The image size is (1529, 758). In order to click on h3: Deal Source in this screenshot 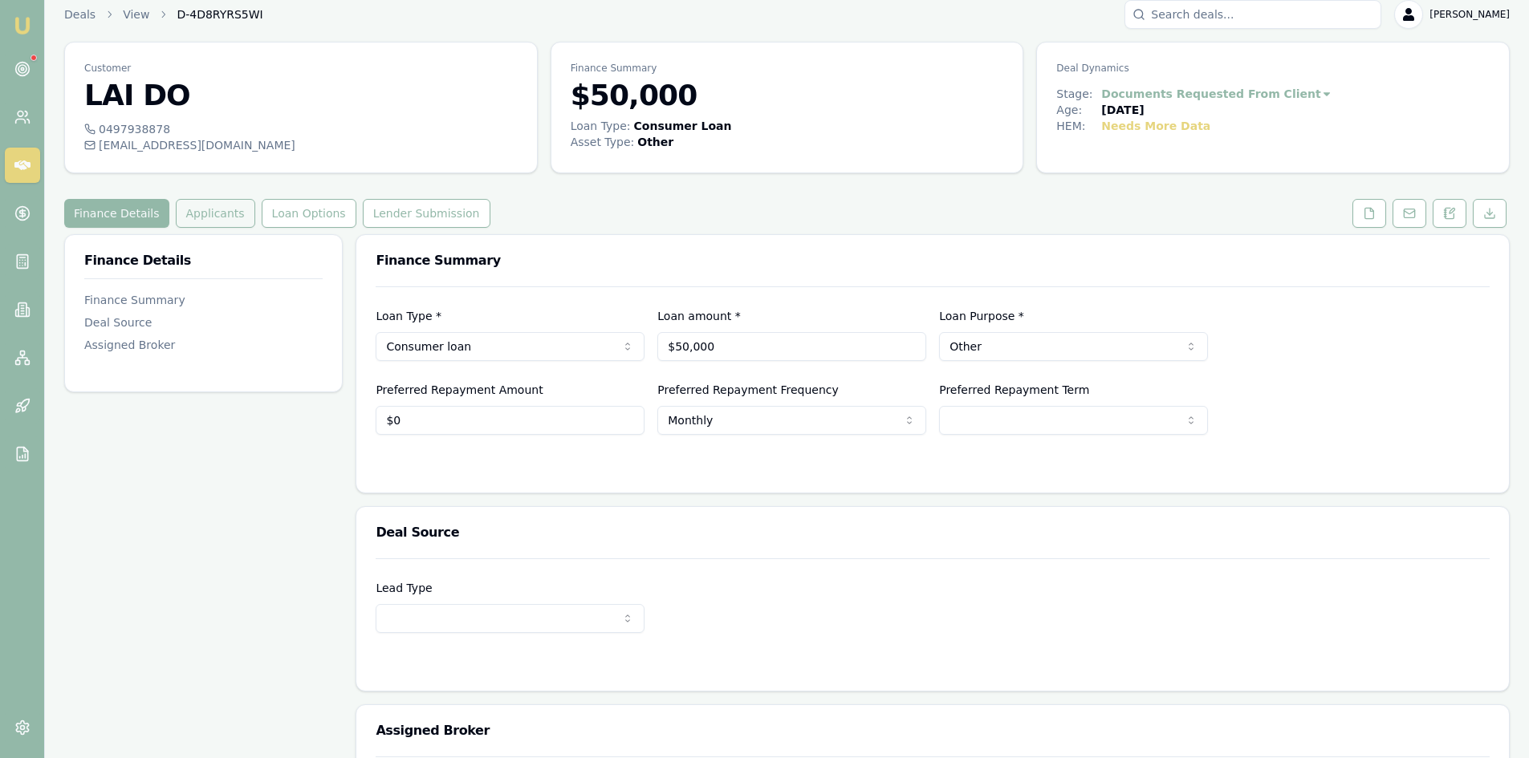, I will do `click(932, 533)`.